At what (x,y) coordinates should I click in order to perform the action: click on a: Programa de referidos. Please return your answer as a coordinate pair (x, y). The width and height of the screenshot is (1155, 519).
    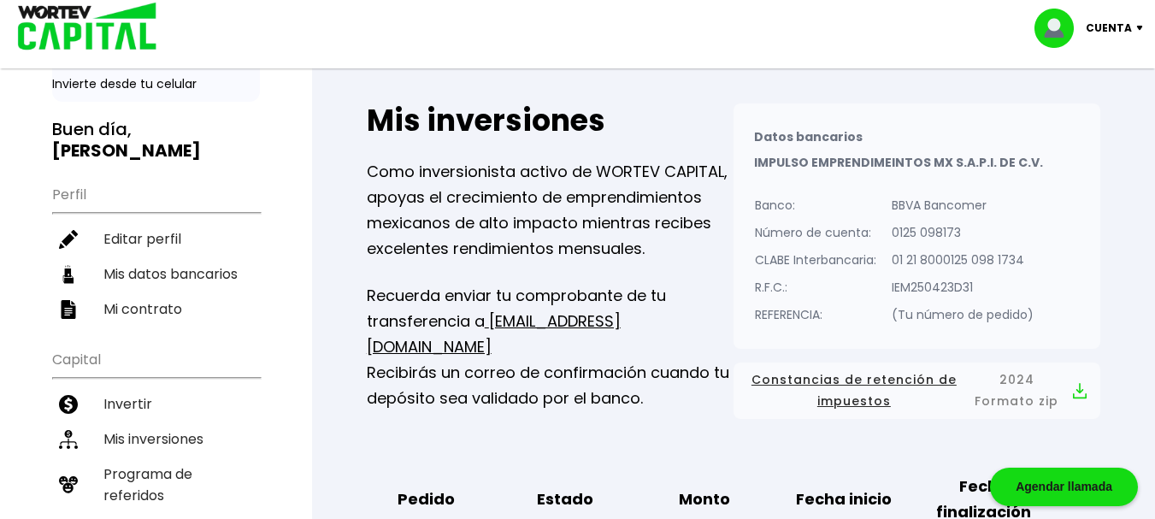
    Looking at the image, I should click on (156, 485).